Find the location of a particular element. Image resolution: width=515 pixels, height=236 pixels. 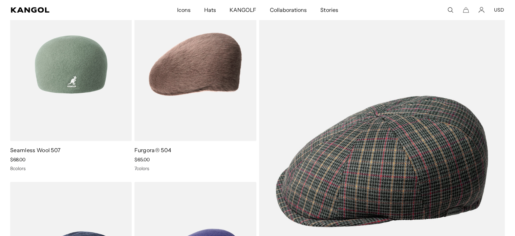

a: Account is located at coordinates (482, 10).